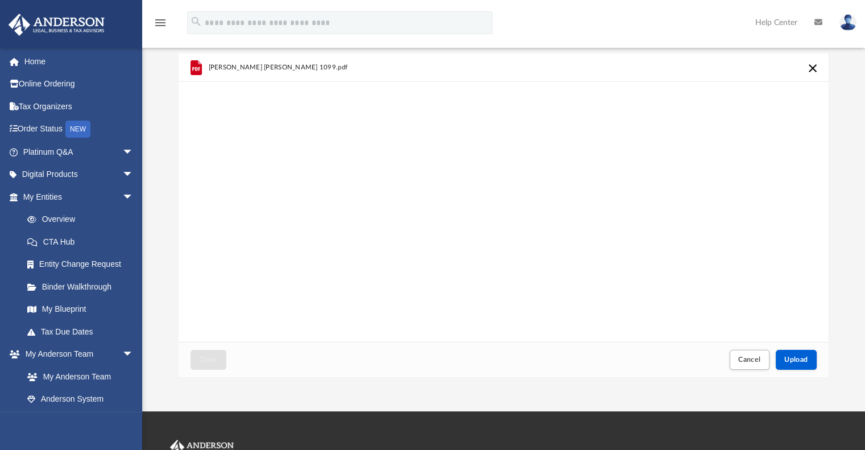 The height and width of the screenshot is (450, 865). I want to click on a: My Blueprint, so click(80, 309).